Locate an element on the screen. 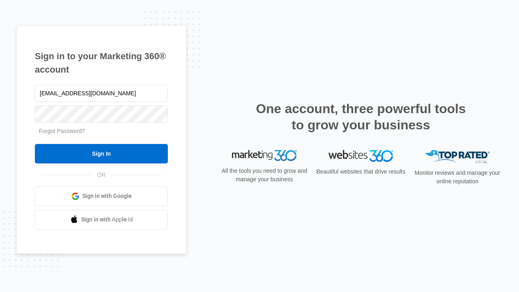 This screenshot has height=292, width=519. img: Marketing 360 is located at coordinates (265, 156).